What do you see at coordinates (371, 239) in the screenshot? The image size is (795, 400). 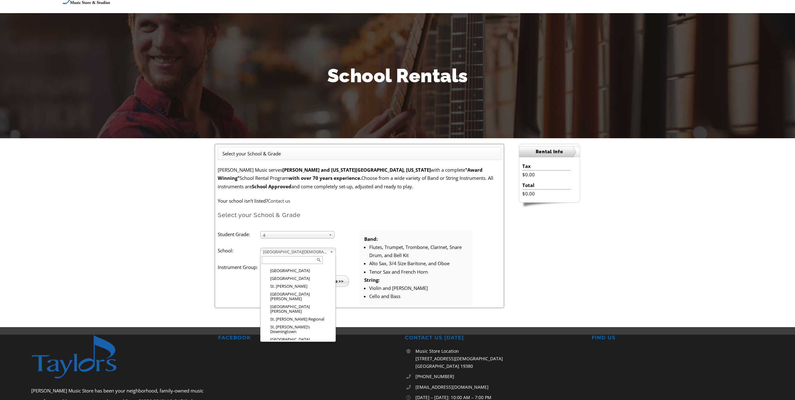 I see `strong: Band:` at bounding box center [371, 239].